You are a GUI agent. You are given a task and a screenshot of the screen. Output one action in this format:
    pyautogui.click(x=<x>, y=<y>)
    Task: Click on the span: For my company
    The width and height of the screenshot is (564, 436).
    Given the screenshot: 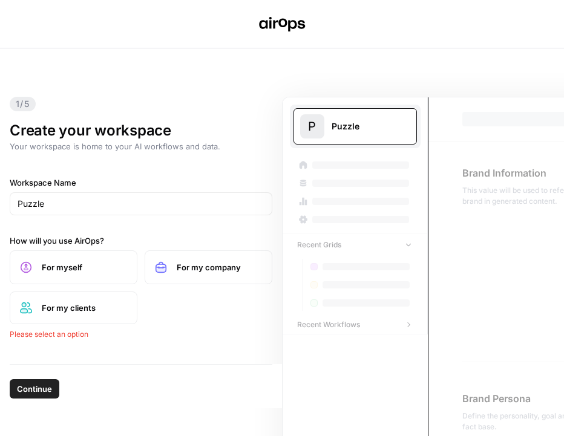 What is the action you would take?
    pyautogui.click(x=219, y=268)
    